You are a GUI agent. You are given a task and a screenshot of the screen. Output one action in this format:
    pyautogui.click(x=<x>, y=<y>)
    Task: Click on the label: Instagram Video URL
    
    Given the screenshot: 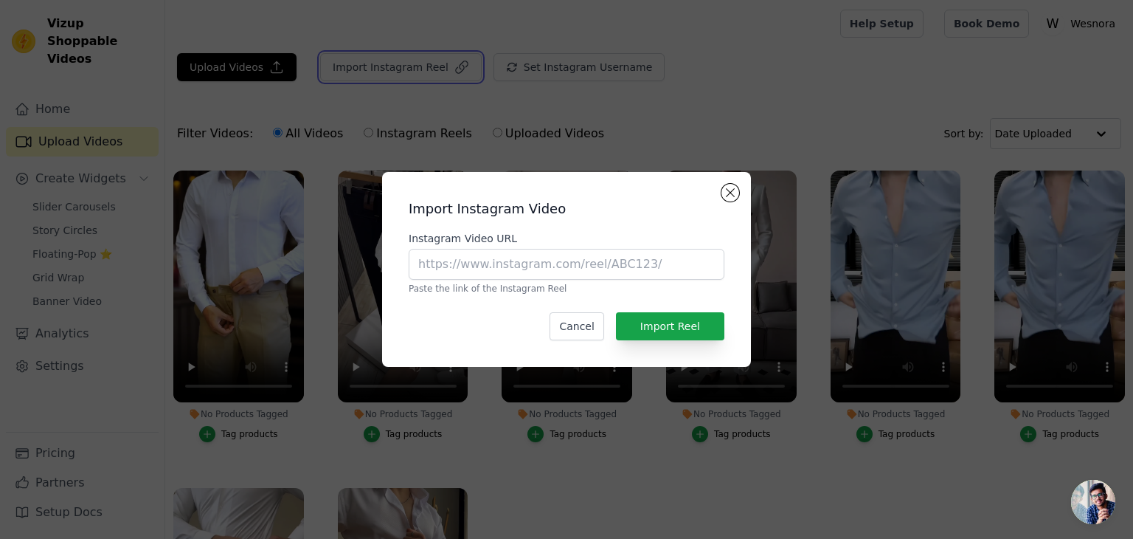 What is the action you would take?
    pyautogui.click(x=567, y=238)
    